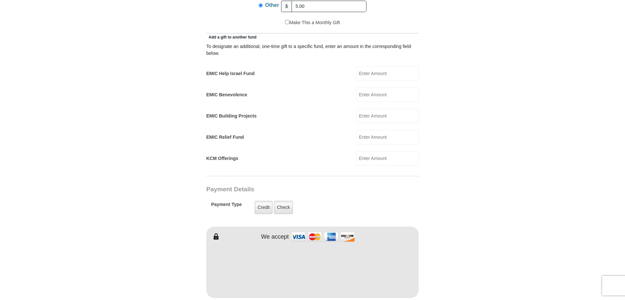 The width and height of the screenshot is (625, 300). Describe the element at coordinates (231, 116) in the screenshot. I see `label: EMIC Building Projects` at that location.